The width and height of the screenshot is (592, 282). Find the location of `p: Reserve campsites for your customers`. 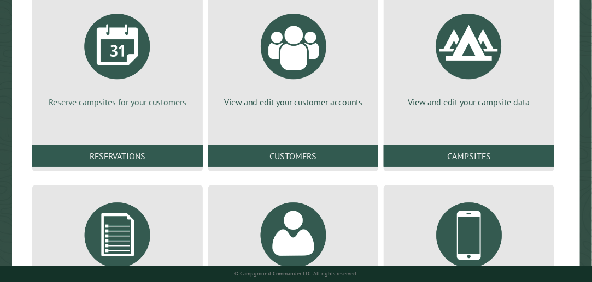

p: Reserve campsites for your customers is located at coordinates (117, 102).